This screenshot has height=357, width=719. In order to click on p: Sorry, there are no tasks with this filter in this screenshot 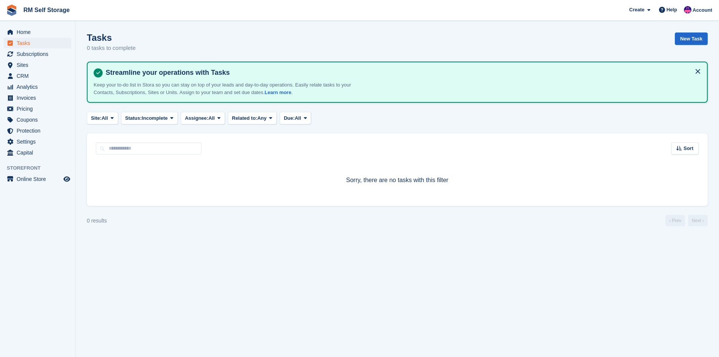, I will do `click(397, 180)`.